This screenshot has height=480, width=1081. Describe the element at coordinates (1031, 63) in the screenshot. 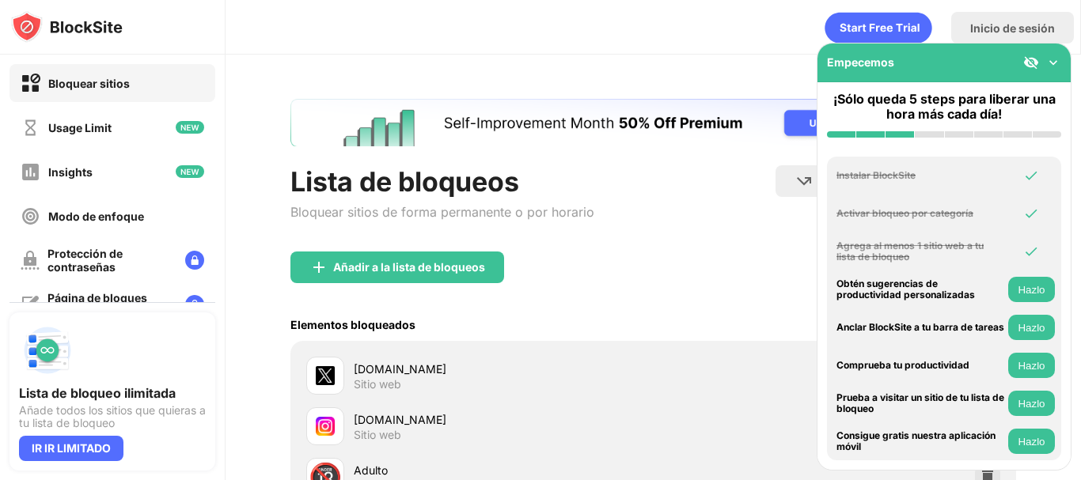

I see `img: eye-not-visible.svg` at that location.